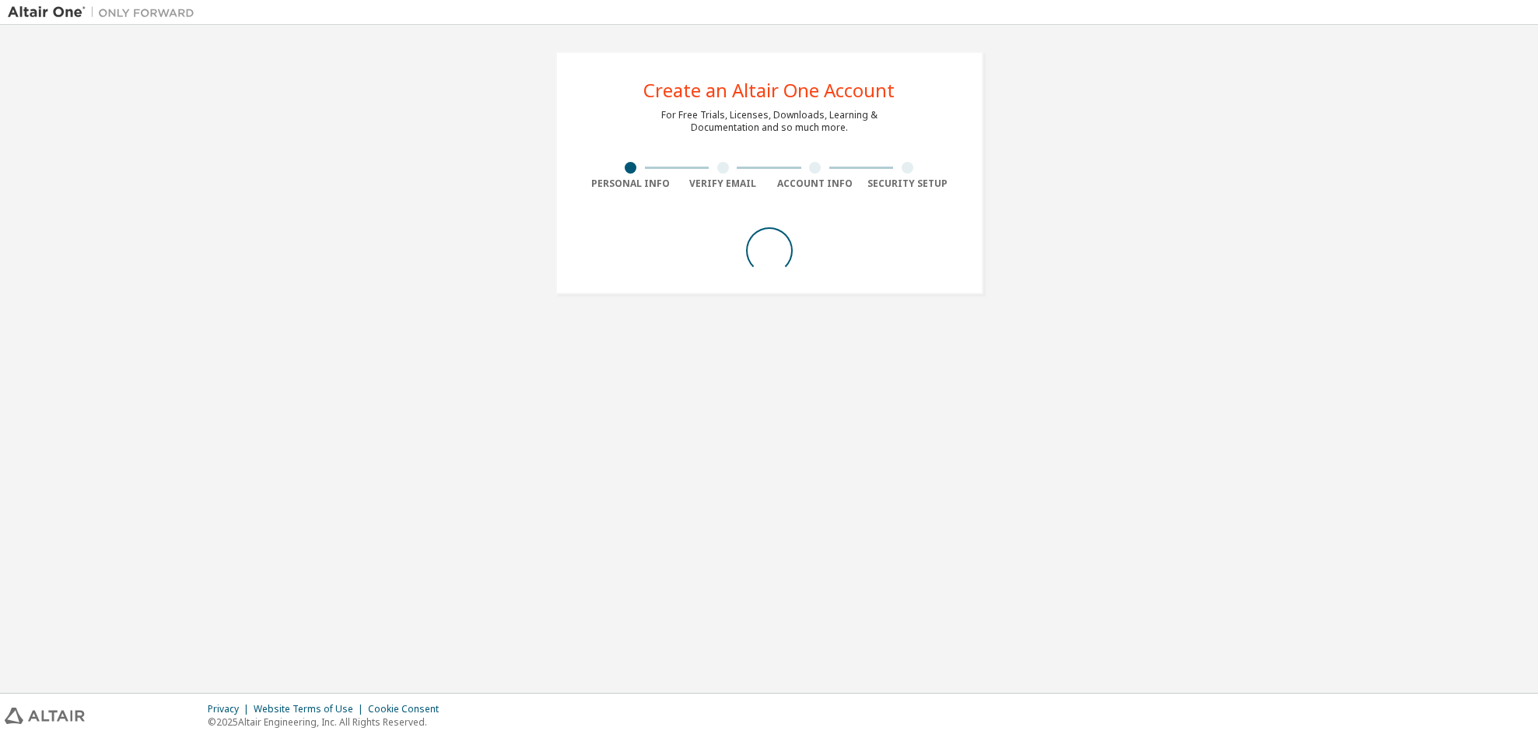  What do you see at coordinates (310, 709) in the screenshot?
I see `div: Website Terms of Use` at bounding box center [310, 709].